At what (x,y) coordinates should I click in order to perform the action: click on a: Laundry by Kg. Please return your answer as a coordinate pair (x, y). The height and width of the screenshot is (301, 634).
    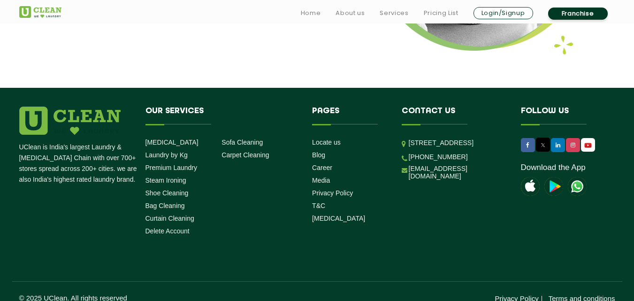
    Looking at the image, I should click on (167, 155).